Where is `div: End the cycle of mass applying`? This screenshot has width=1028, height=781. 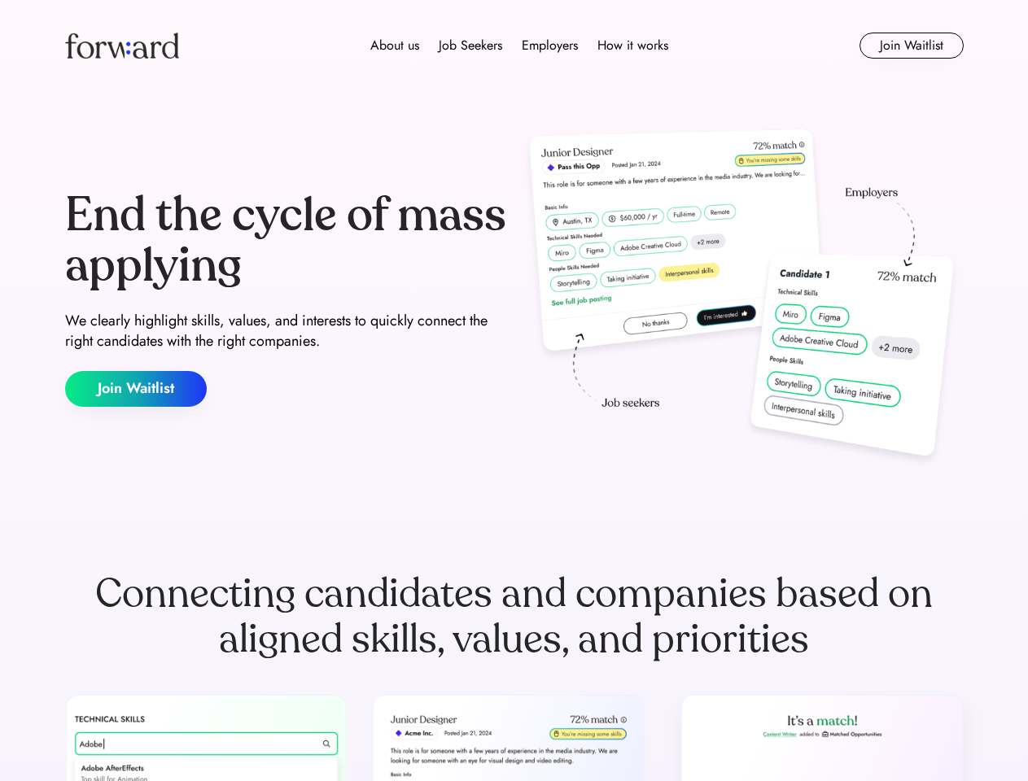
div: End the cycle of mass applying is located at coordinates (287, 240).